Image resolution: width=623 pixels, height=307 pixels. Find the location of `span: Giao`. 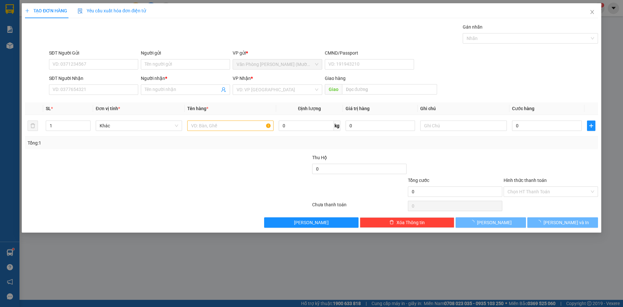

span: Giao is located at coordinates (333, 89).